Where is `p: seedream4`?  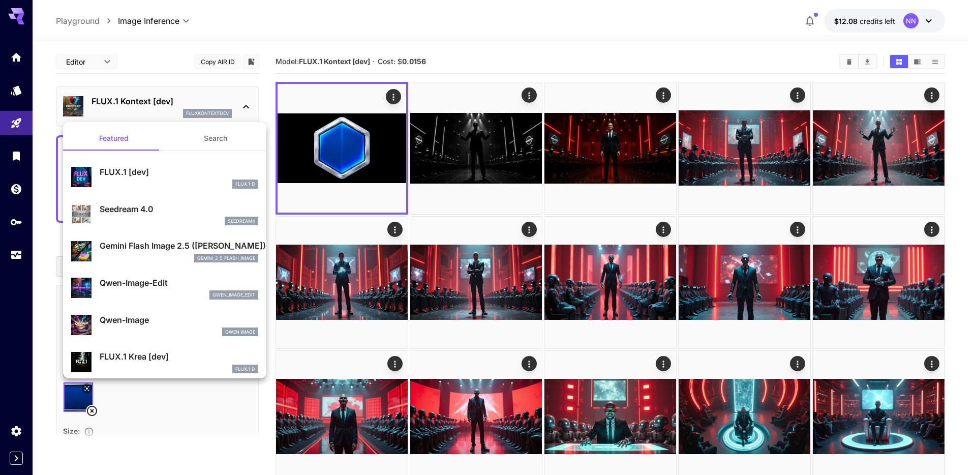 p: seedream4 is located at coordinates (241, 221).